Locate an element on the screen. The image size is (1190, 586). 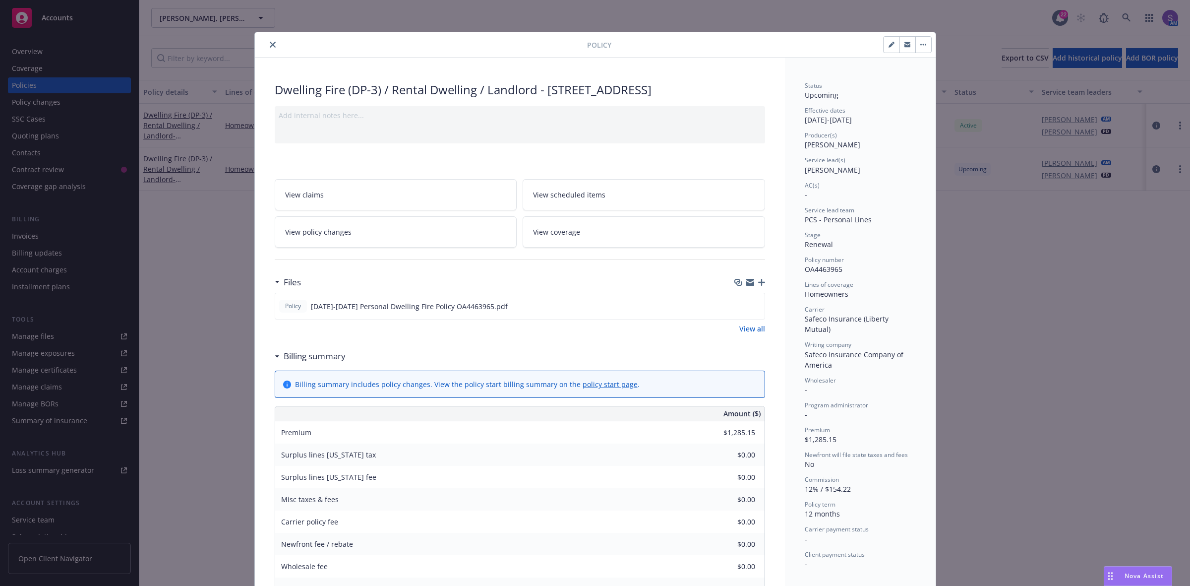
span: Homeowners is located at coordinates (827, 294).